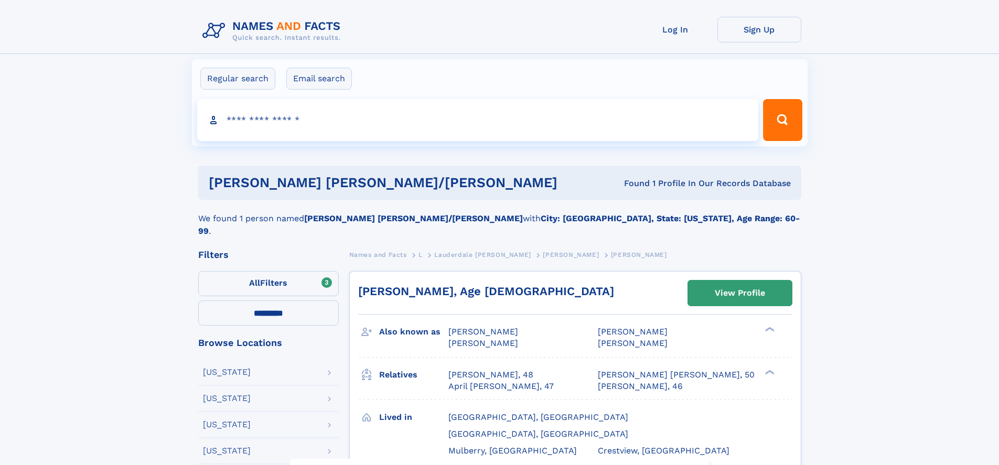 This screenshot has height=465, width=999. Describe the element at coordinates (759, 29) in the screenshot. I see `a: Sign Up` at that location.